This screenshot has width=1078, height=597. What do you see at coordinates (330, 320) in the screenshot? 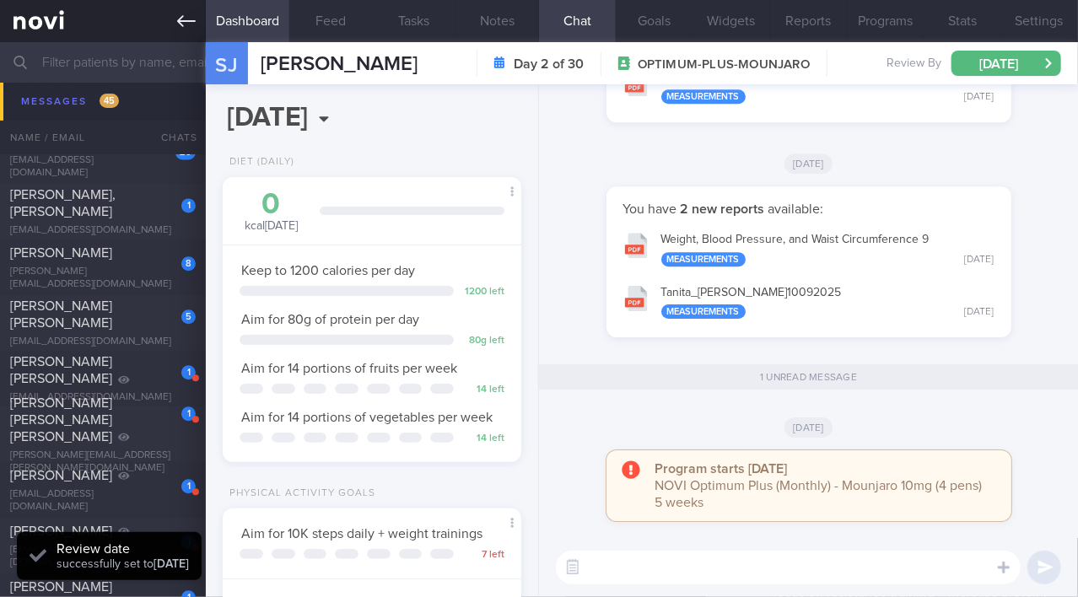
I see `span: Aim for 80g of protein per day` at bounding box center [330, 320].